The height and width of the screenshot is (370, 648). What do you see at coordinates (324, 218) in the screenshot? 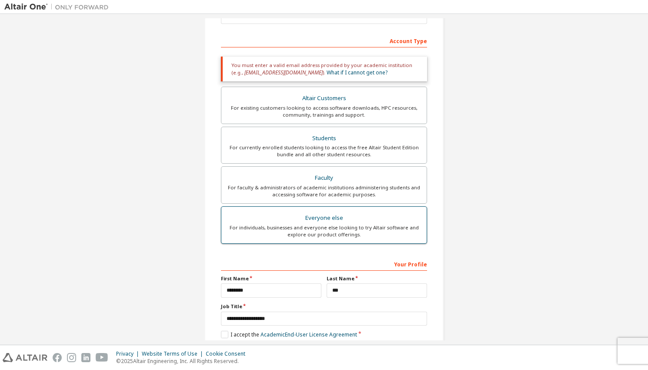
I see `div: Everyone else` at bounding box center [324, 218].